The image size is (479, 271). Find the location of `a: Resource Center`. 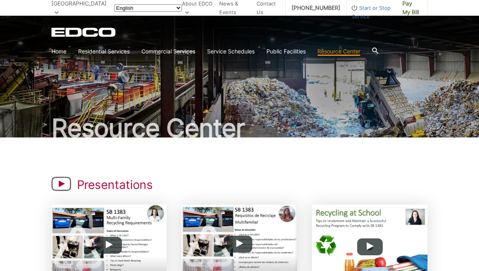

a: Resource Center is located at coordinates (339, 51).